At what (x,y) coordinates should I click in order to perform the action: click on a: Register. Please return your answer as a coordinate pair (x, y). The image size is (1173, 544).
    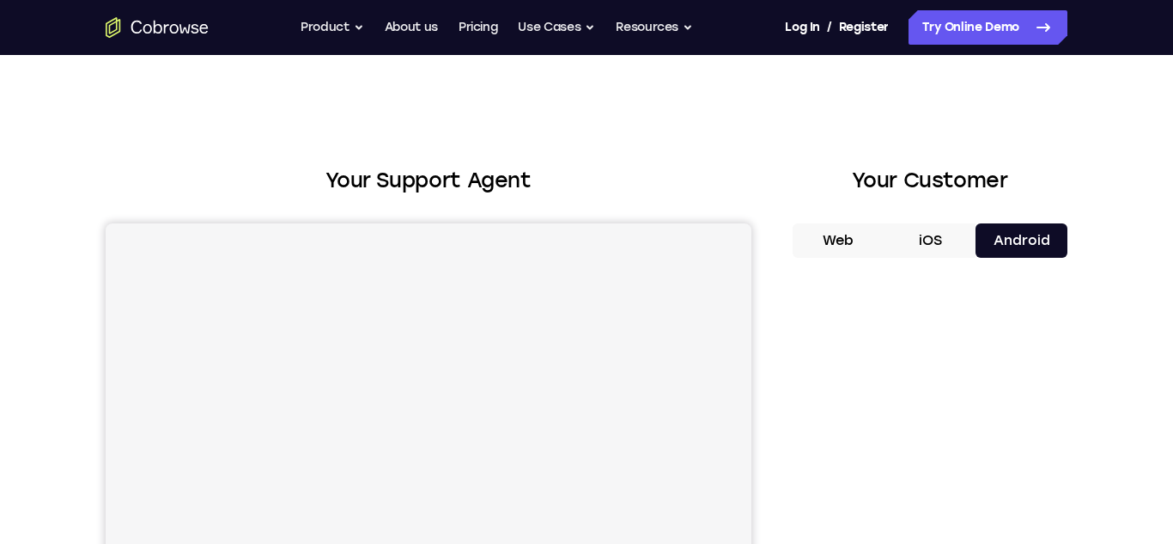
    Looking at the image, I should click on (864, 27).